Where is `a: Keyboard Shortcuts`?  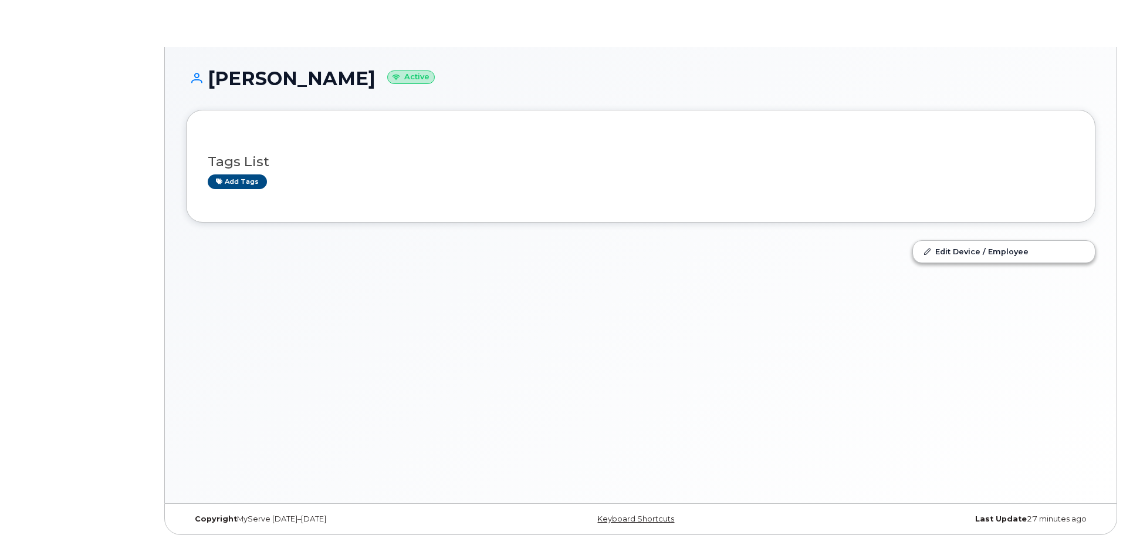 a: Keyboard Shortcuts is located at coordinates (635, 518).